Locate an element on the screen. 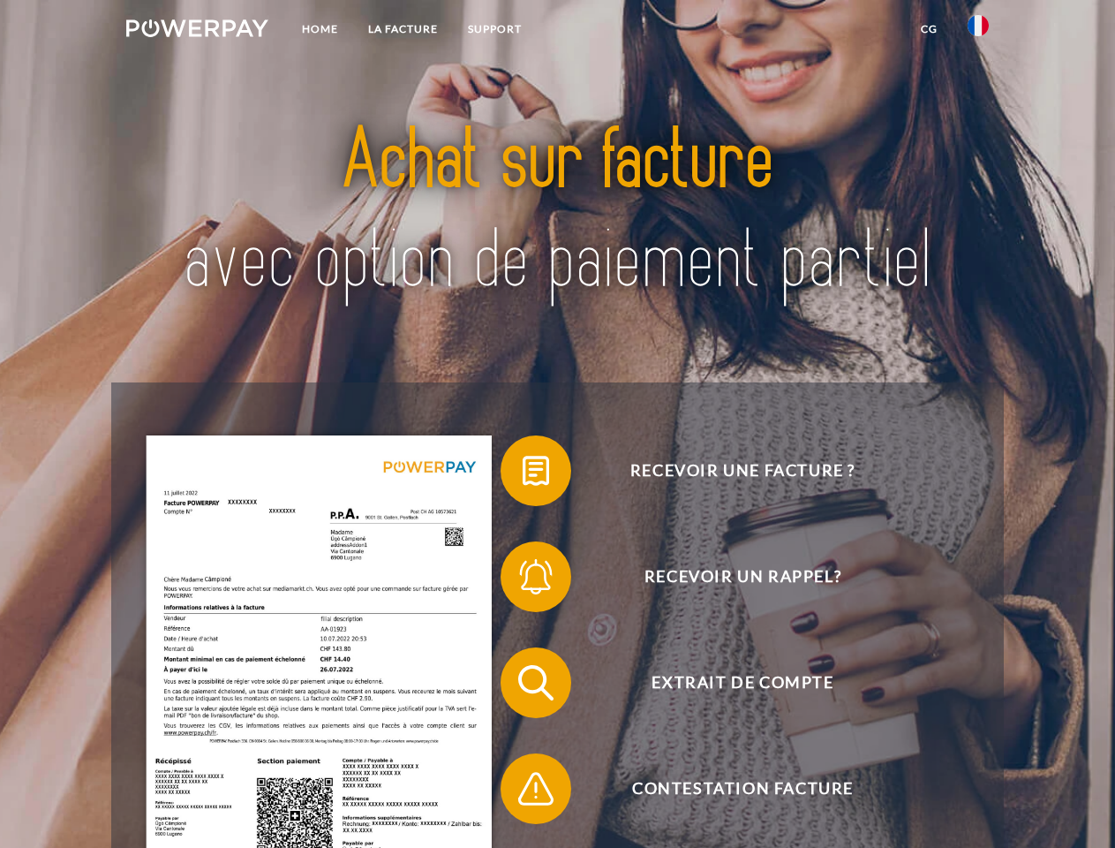  img: qb_search.svg is located at coordinates (536, 683).